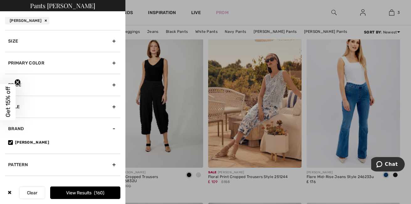 This screenshot has width=411, height=204. I want to click on div: Brand, so click(63, 129).